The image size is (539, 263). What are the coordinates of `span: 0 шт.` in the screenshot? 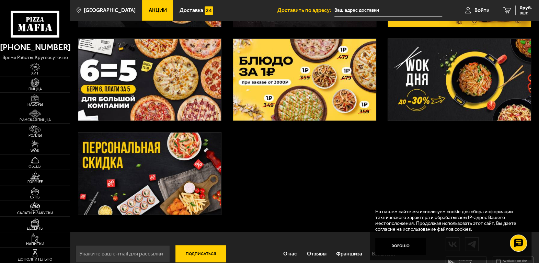 It's located at (526, 13).